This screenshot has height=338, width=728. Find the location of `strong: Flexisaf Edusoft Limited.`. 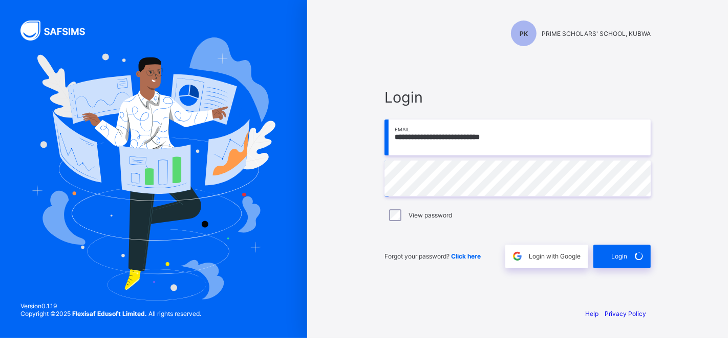

strong: Flexisaf Edusoft Limited. is located at coordinates (110, 313).